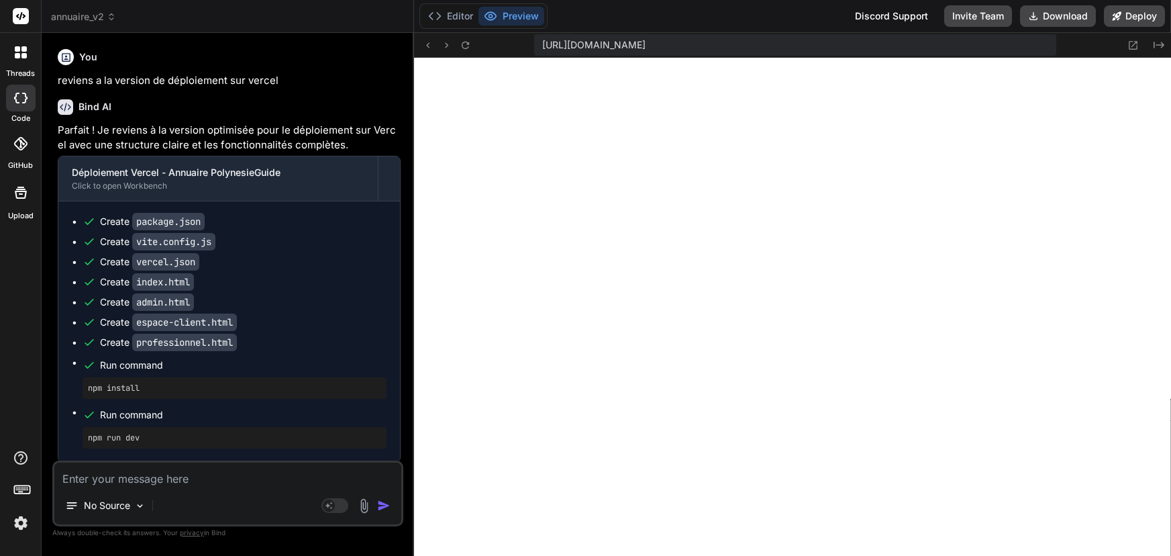 The height and width of the screenshot is (556, 1171). Describe the element at coordinates (218, 172) in the screenshot. I see `div: Déploiement Vercel - Annuaire PolynesieGuide` at that location.